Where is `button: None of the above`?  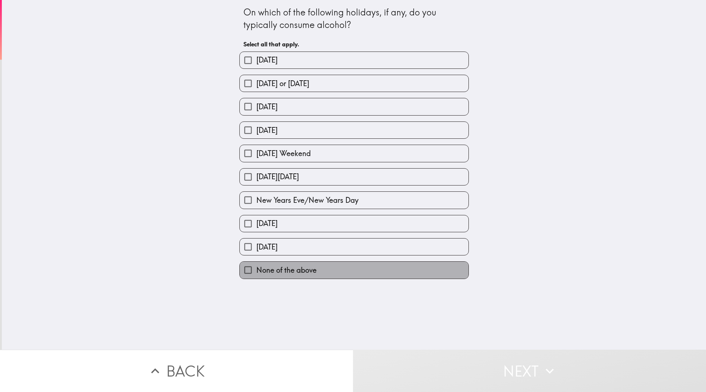
button: None of the above is located at coordinates (354, 270).